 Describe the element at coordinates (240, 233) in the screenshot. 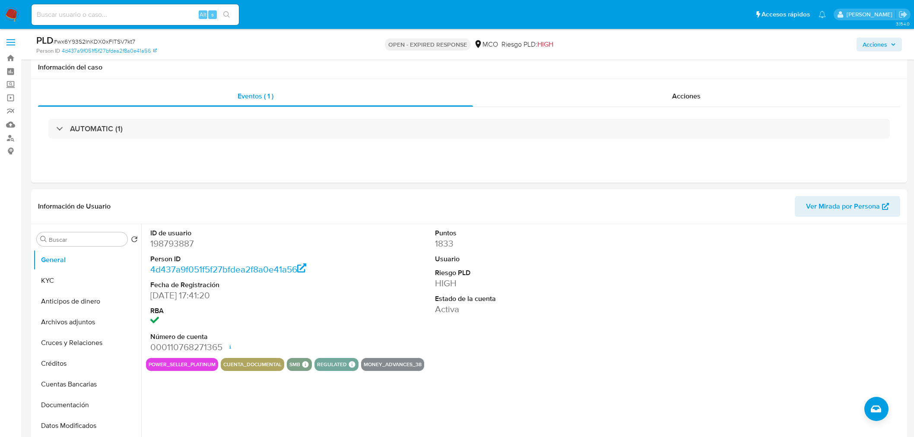

I see `dt: ID de usuario` at that location.